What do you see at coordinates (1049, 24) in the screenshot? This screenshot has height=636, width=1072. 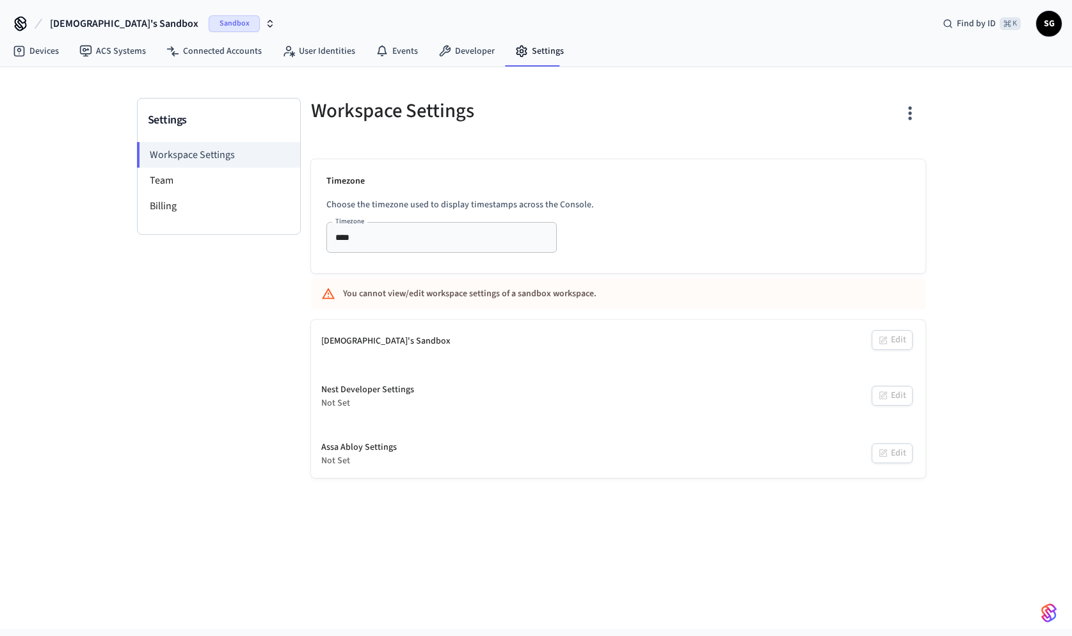 I see `span: SG` at bounding box center [1049, 24].